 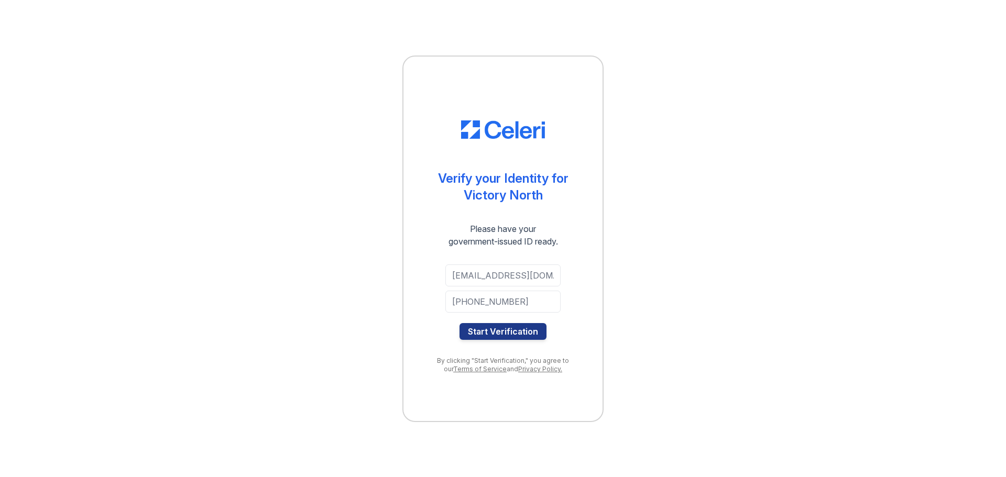 What do you see at coordinates (480, 369) in the screenshot?
I see `a: Terms of Service` at bounding box center [480, 369].